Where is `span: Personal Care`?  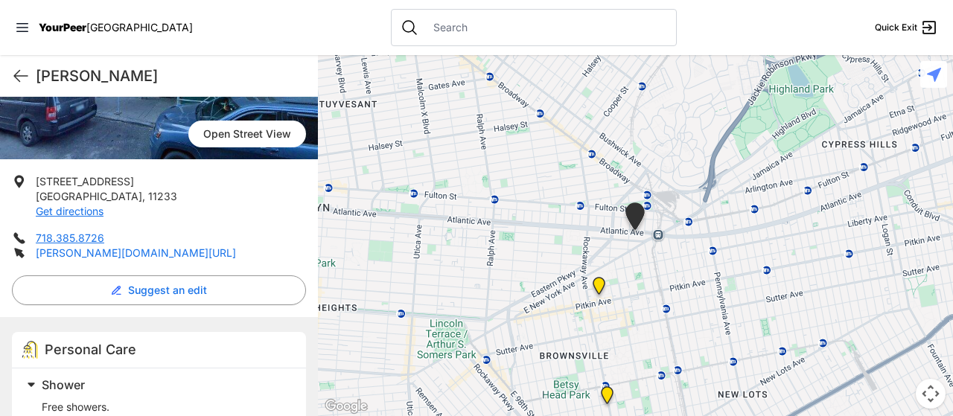 span: Personal Care is located at coordinates (90, 349).